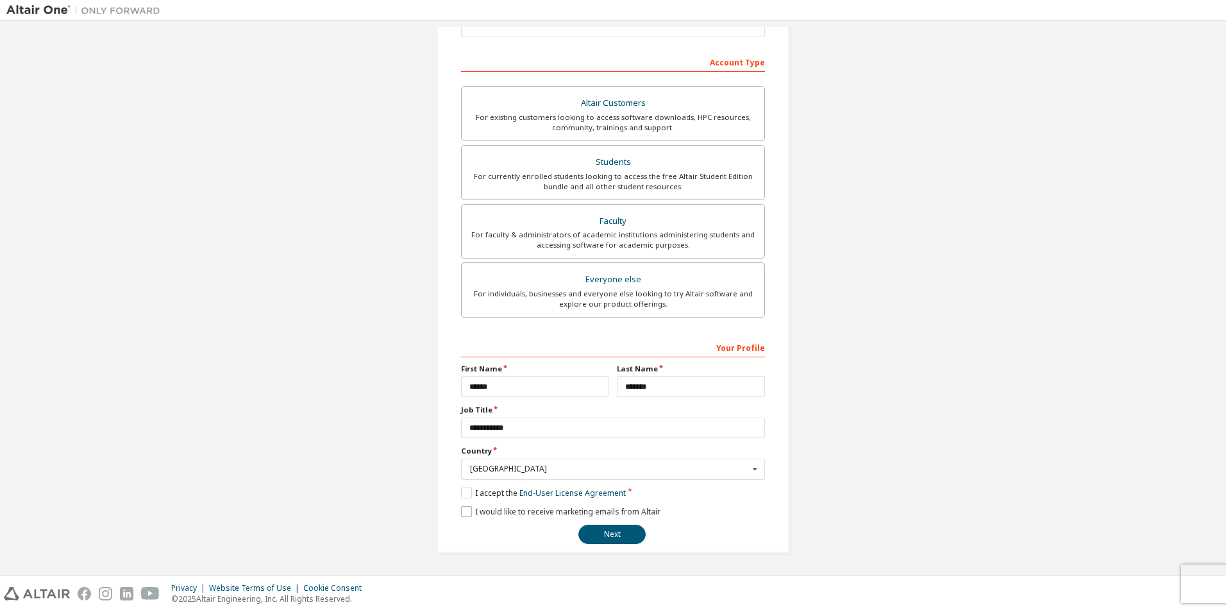 This screenshot has width=1226, height=612. What do you see at coordinates (613, 280) in the screenshot?
I see `div: Everyone else` at bounding box center [613, 280].